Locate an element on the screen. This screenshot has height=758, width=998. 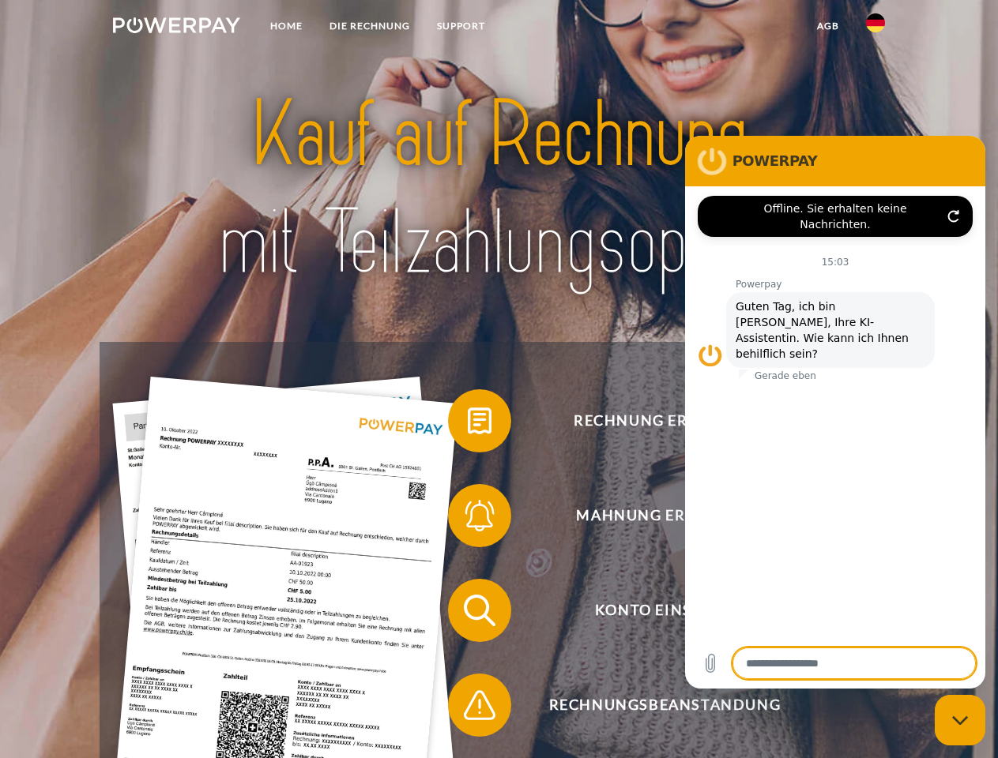
a: Konto einsehen is located at coordinates (653, 611).